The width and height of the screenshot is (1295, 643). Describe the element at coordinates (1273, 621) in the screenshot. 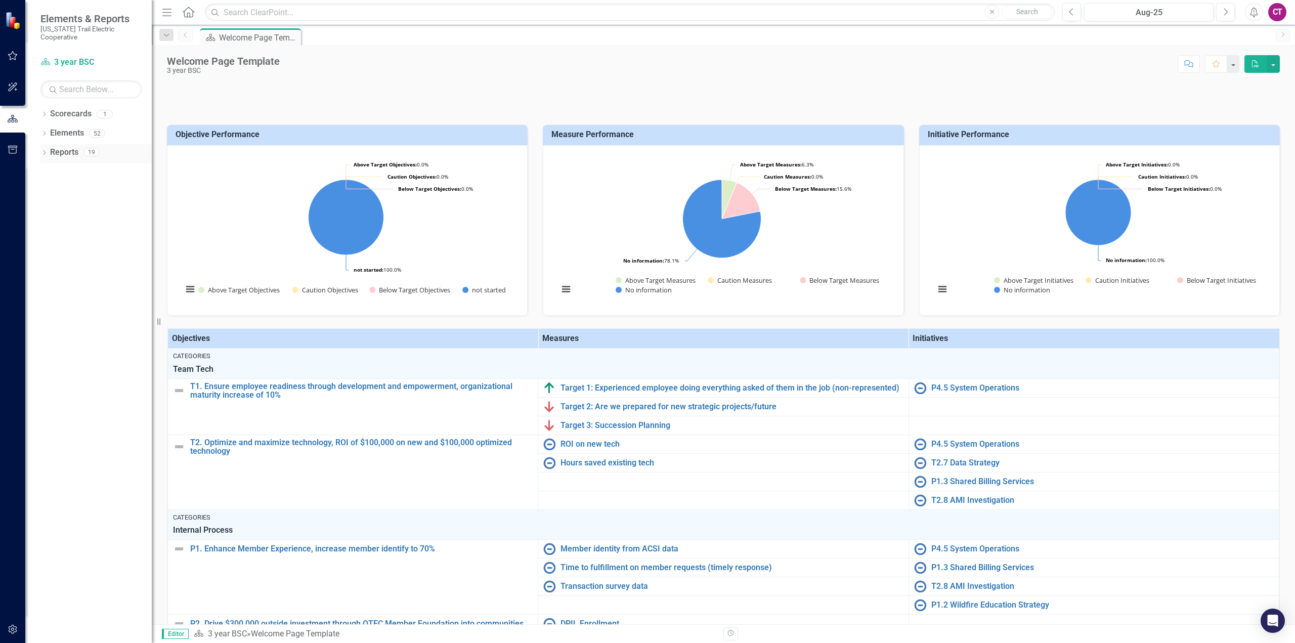

I see `div: Open Intercom Messenger` at that location.